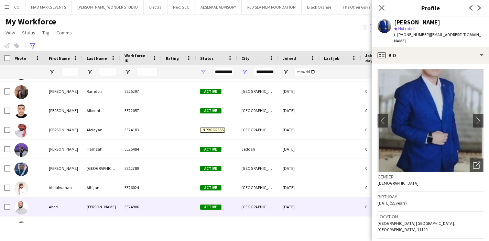  What do you see at coordinates (272, 7) in the screenshot?
I see `button: RED SEA FILM FOUNDATION` at bounding box center [272, 7].